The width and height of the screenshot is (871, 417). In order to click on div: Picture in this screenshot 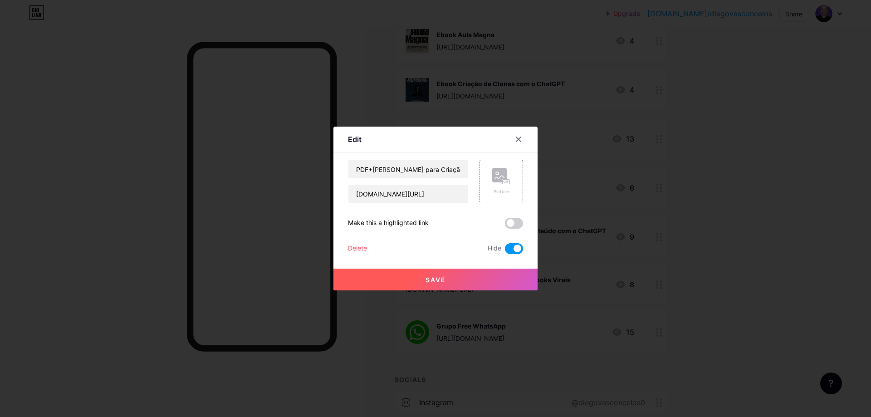, I will do `click(501, 191)`.